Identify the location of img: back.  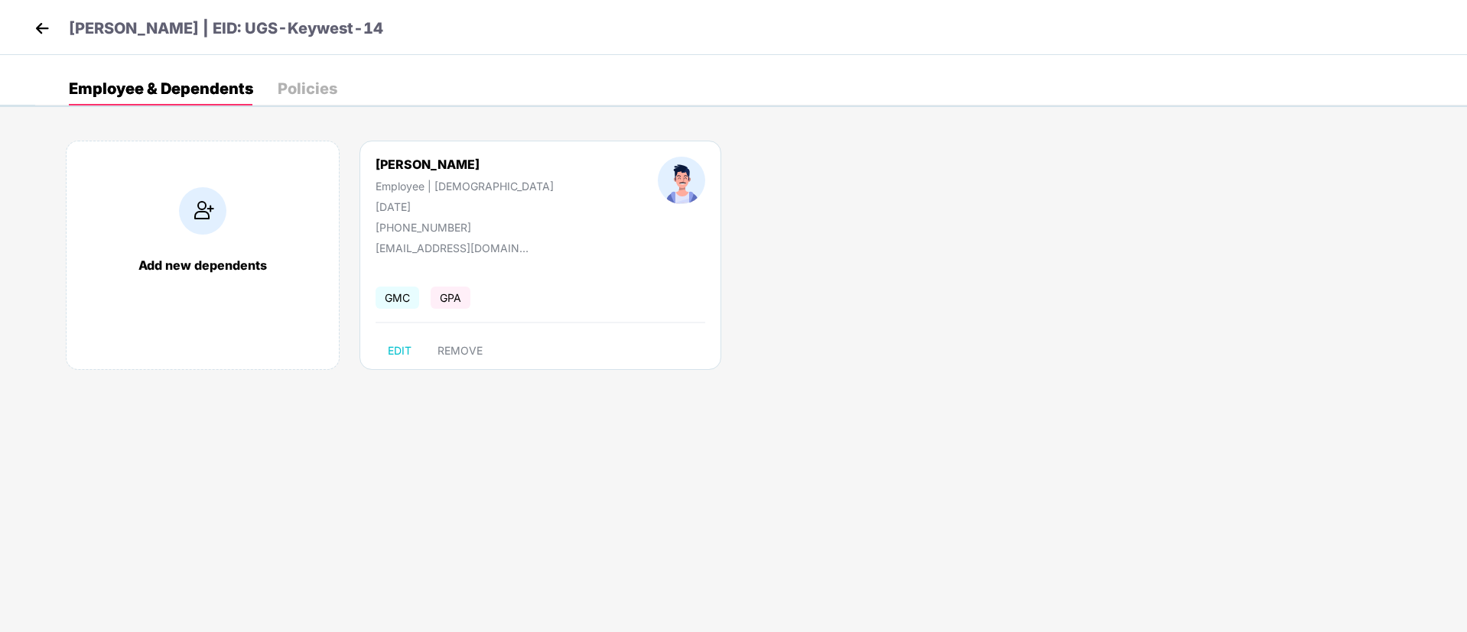
(42, 28).